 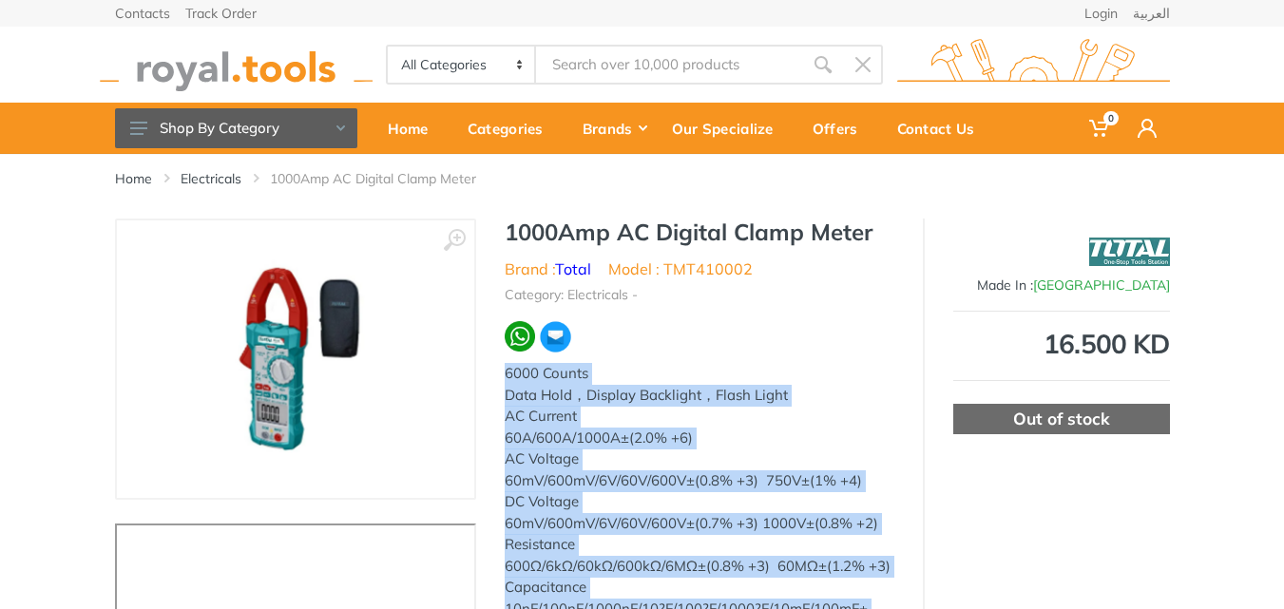 I want to click on a: Login, so click(x=1101, y=13).